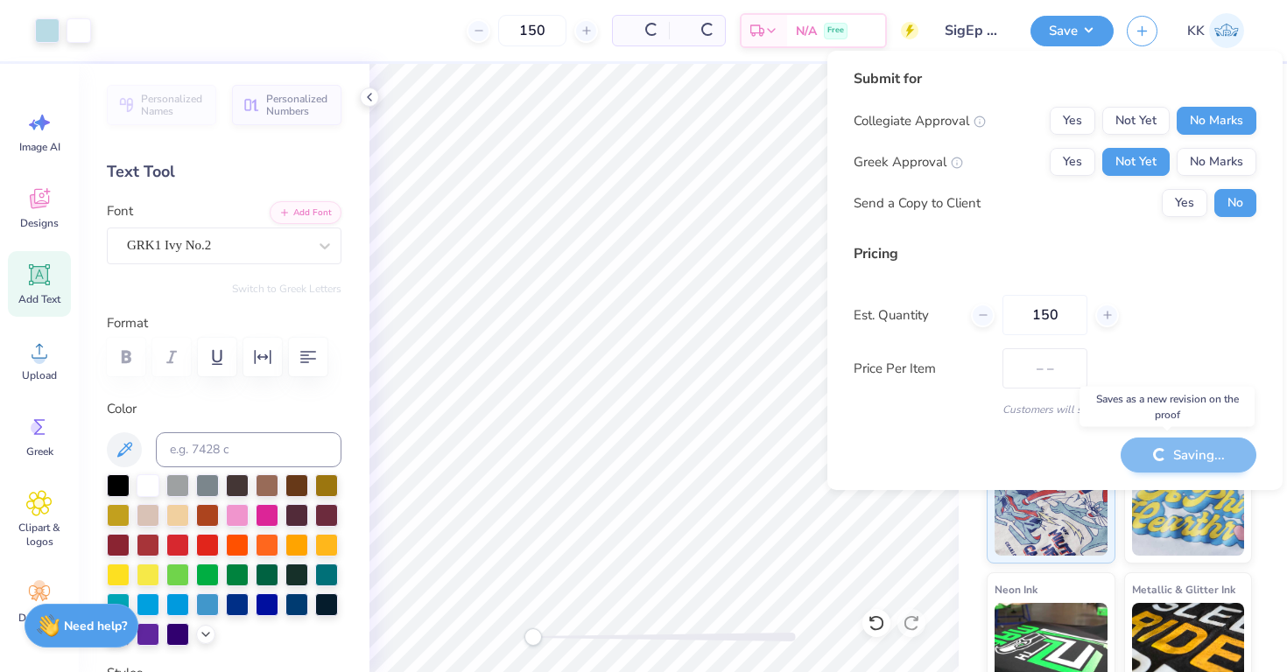  I want to click on button: No, so click(1235, 203).